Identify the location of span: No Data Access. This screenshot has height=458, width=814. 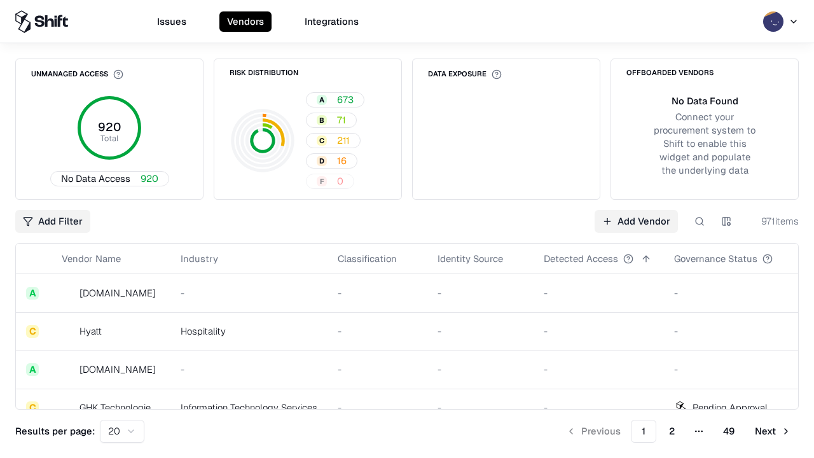
(95, 178).